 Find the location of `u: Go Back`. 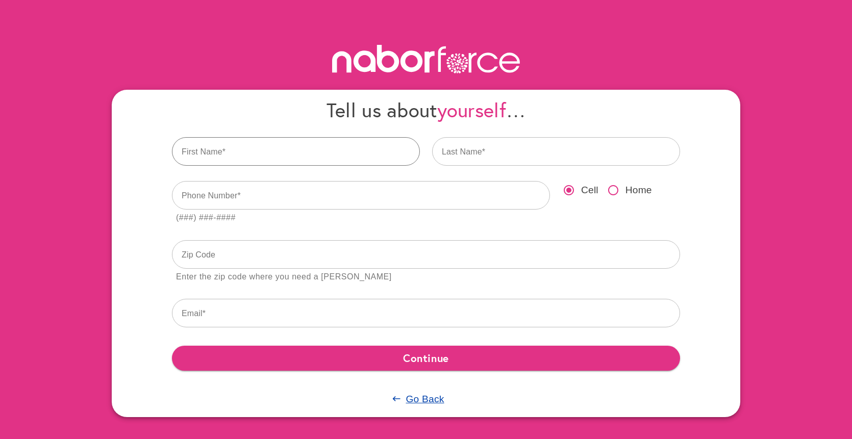

u: Go Back is located at coordinates (425, 399).